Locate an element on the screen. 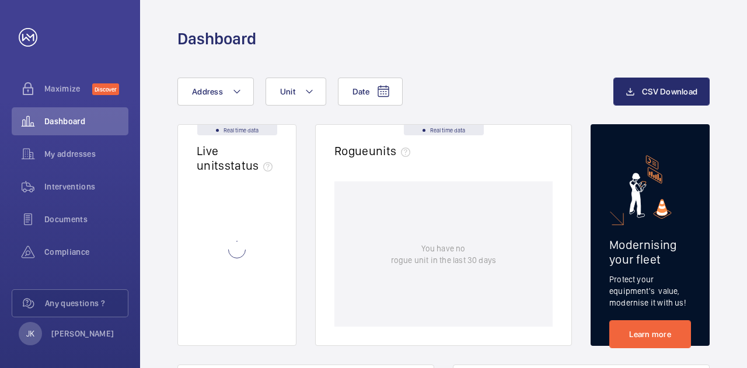  span: Interventions is located at coordinates (86, 187).